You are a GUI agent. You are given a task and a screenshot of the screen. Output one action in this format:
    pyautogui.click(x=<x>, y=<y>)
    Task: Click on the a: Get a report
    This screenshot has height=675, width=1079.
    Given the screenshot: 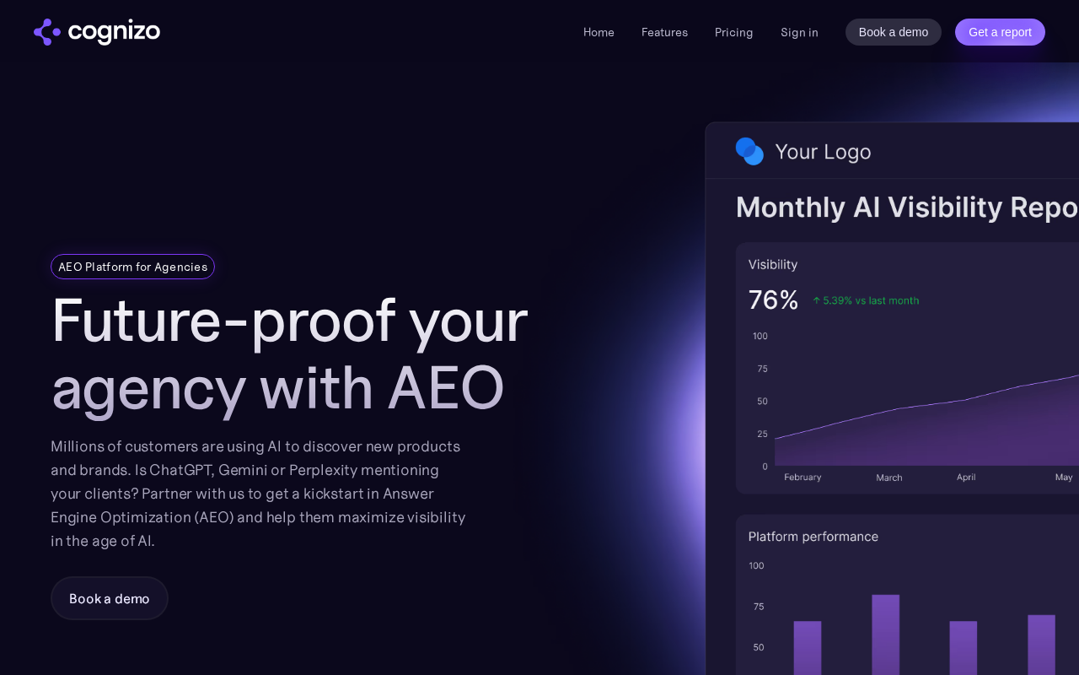 What is the action you would take?
    pyautogui.click(x=1000, y=32)
    